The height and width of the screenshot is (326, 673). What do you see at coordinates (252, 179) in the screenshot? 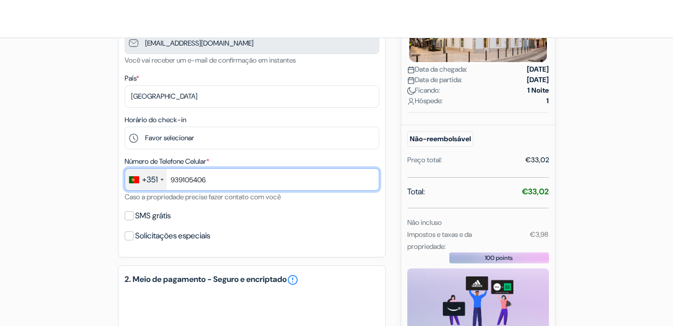
I see `input: 912 345 678` at bounding box center [252, 179].